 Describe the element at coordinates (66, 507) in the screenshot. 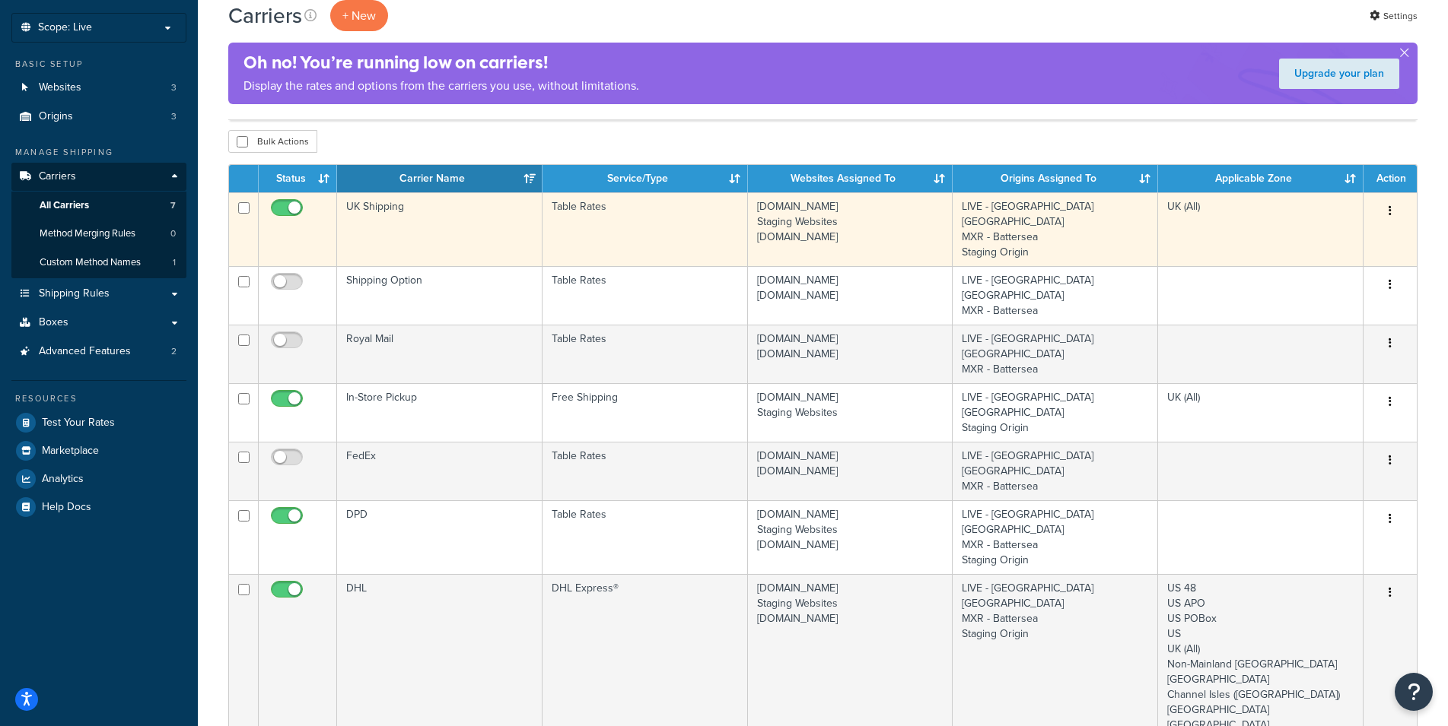

I see `span: Help Docs` at that location.